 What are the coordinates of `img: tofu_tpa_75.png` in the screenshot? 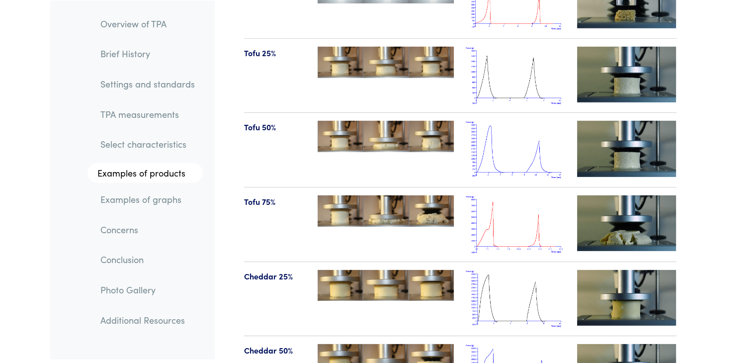 It's located at (515, 224).